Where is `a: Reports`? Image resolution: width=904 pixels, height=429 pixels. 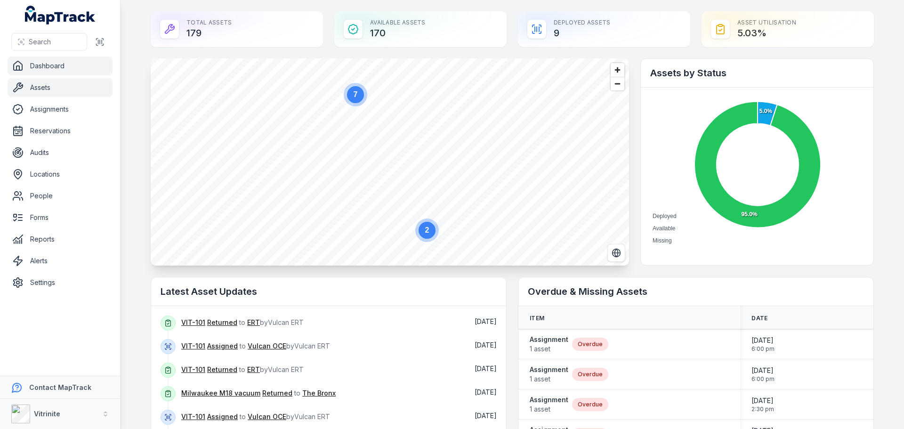 a: Reports is located at coordinates (60, 239).